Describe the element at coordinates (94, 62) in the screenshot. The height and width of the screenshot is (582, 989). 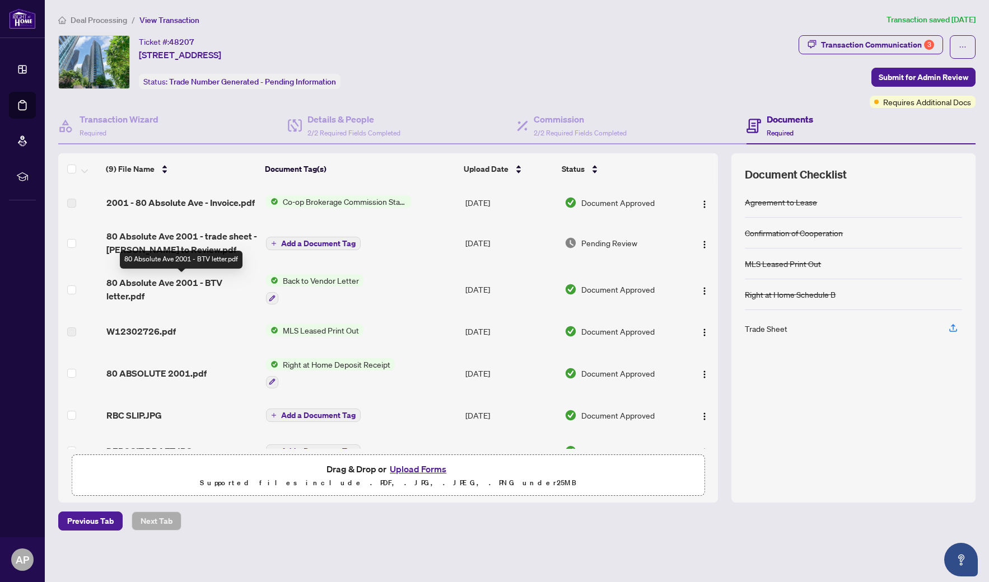
I see `img: IMG-W12302726_1.jpg` at that location.